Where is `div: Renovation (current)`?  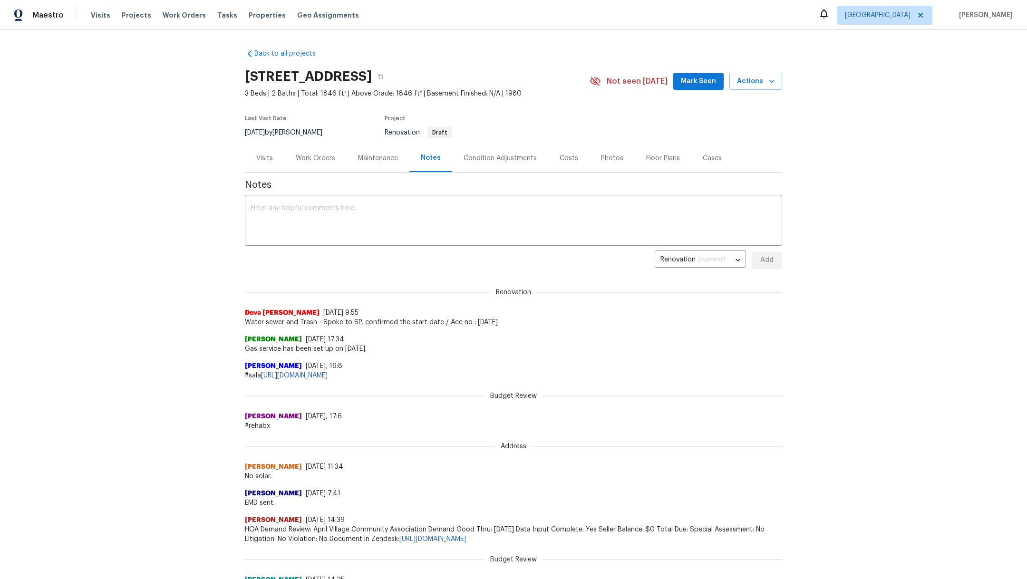
div: Renovation (current) is located at coordinates (700, 260).